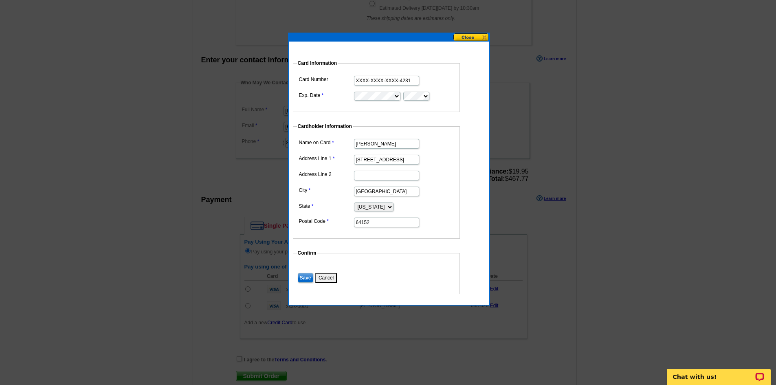  What do you see at coordinates (99, 18) in the screenshot?
I see `button: Open LiveChat chat widget` at bounding box center [99, 18].